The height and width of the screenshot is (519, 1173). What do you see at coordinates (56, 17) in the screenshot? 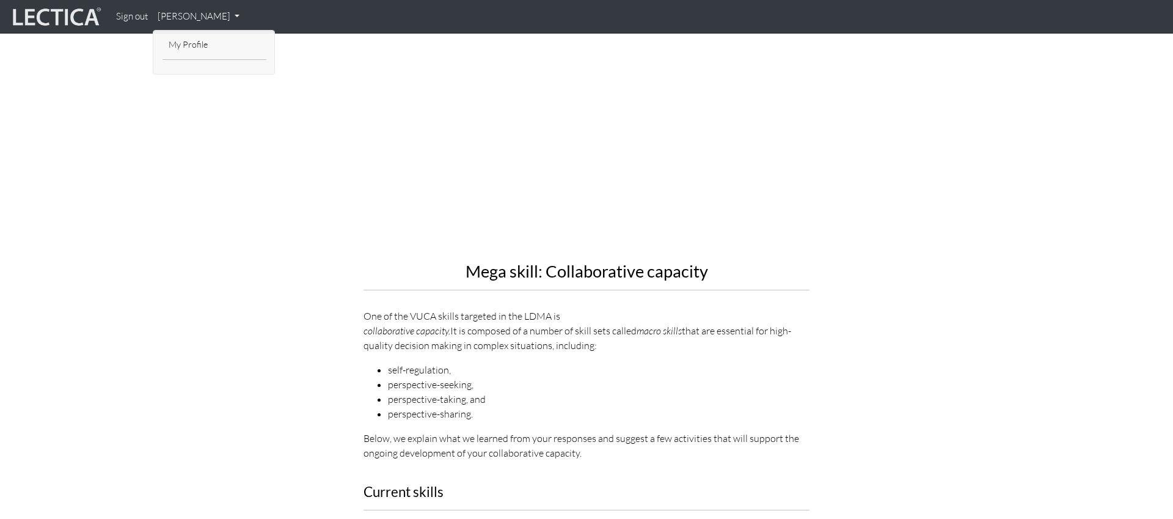
I see `img: lecticalive` at bounding box center [56, 17].